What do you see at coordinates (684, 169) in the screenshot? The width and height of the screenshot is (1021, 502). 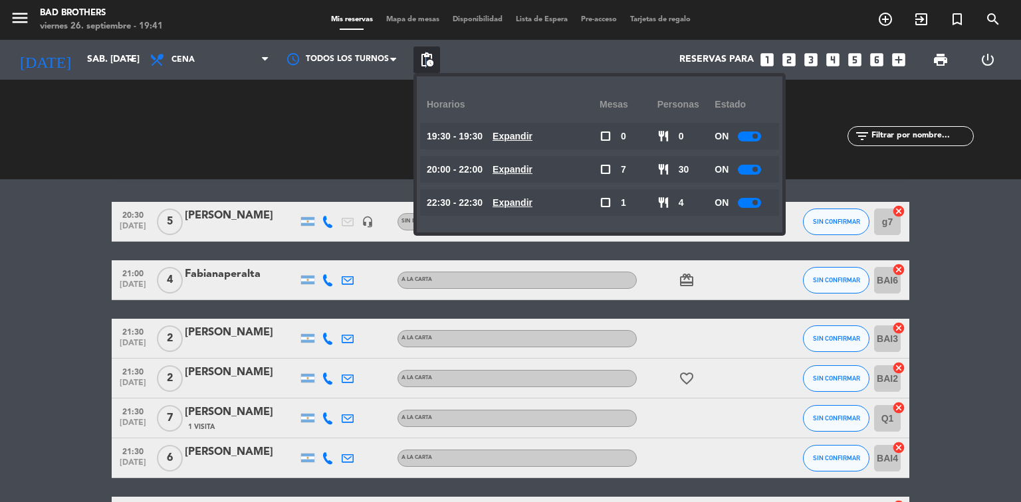 I see `span: 30` at bounding box center [684, 169].